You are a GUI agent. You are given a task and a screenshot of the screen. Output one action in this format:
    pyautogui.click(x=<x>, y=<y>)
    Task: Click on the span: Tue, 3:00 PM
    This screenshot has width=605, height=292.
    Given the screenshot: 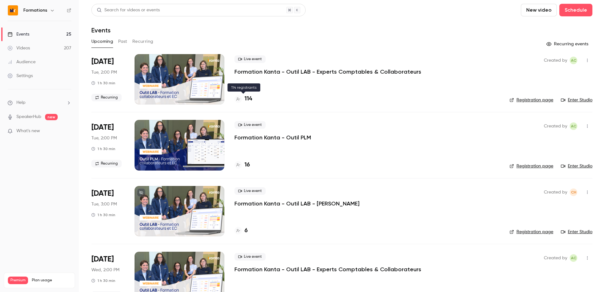 What is the action you would take?
    pyautogui.click(x=104, y=204)
    